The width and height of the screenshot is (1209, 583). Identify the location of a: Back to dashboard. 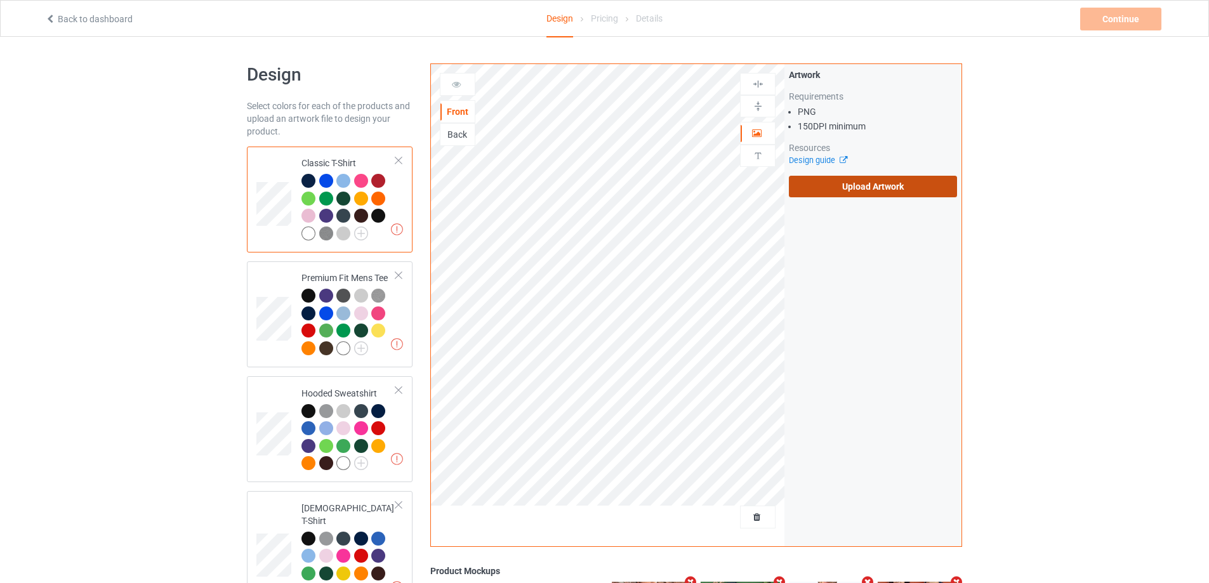
(89, 19).